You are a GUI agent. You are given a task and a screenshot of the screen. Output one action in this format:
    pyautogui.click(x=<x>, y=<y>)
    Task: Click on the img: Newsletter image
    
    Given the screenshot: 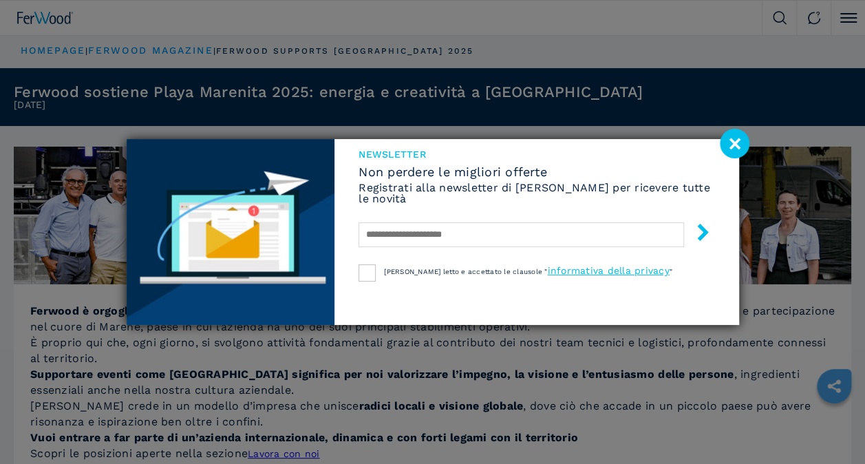 What is the action you would take?
    pyautogui.click(x=231, y=232)
    